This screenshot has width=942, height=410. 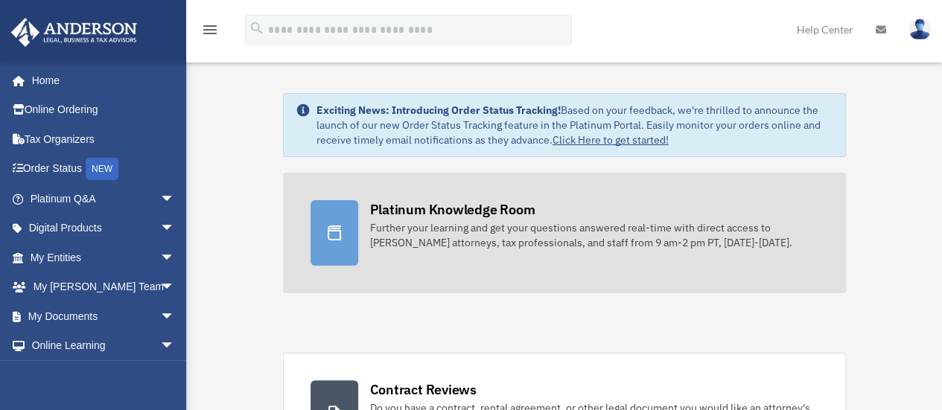 What do you see at coordinates (102, 169) in the screenshot?
I see `div: NEW` at bounding box center [102, 169].